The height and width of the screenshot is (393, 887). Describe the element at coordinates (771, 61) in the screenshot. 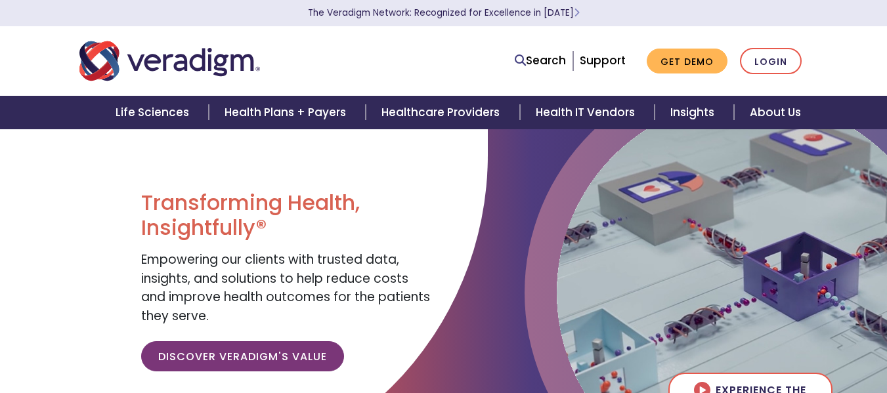

I see `a: Login` at that location.